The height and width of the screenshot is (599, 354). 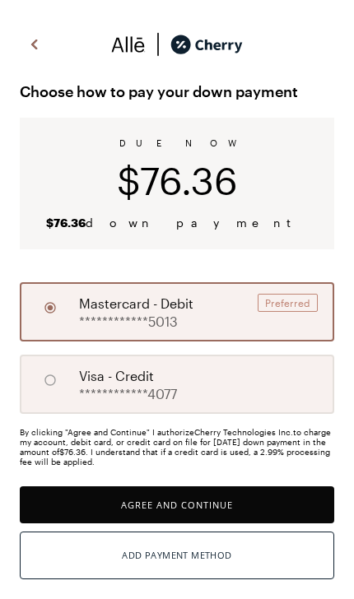 I want to click on span: visa - credit, so click(x=116, y=376).